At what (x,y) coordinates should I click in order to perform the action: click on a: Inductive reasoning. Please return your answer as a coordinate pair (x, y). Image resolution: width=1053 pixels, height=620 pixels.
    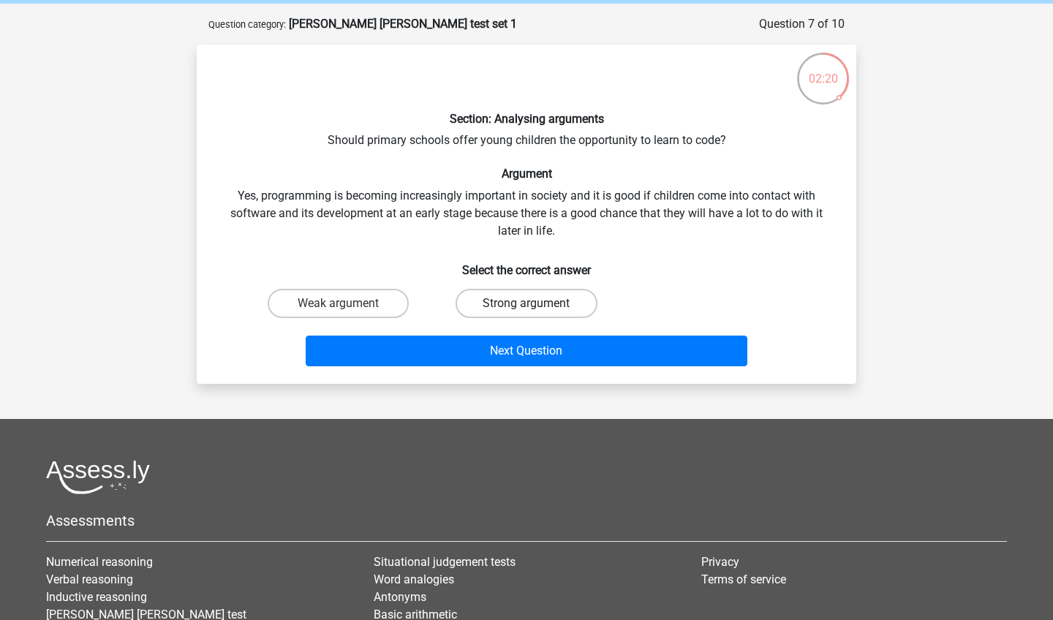
    Looking at the image, I should click on (96, 597).